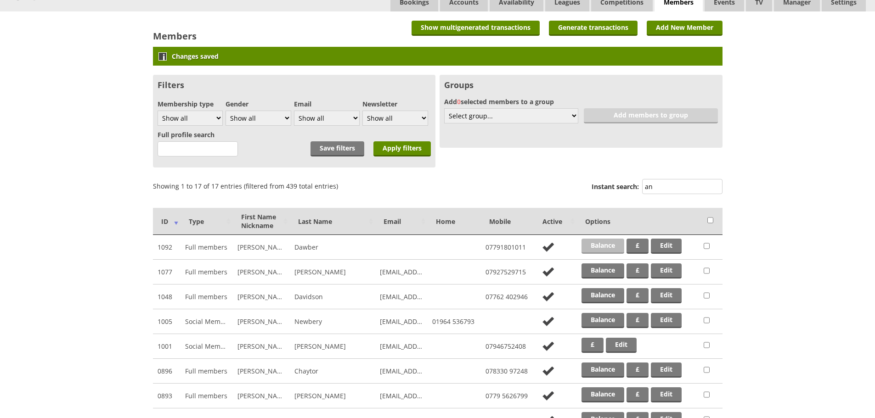 Image resolution: width=875 pixels, height=418 pixels. I want to click on td: 01964 536793, so click(454, 322).